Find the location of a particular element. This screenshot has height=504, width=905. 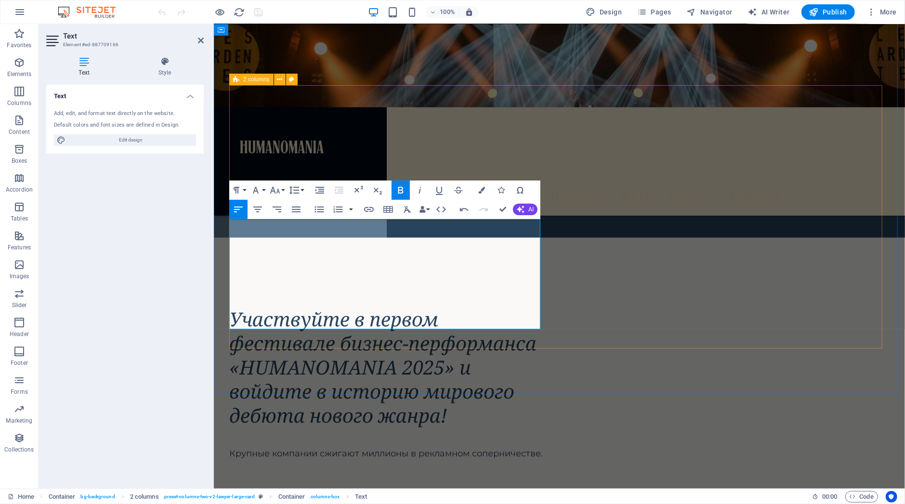

button: Decrease Indent is located at coordinates (339, 190).